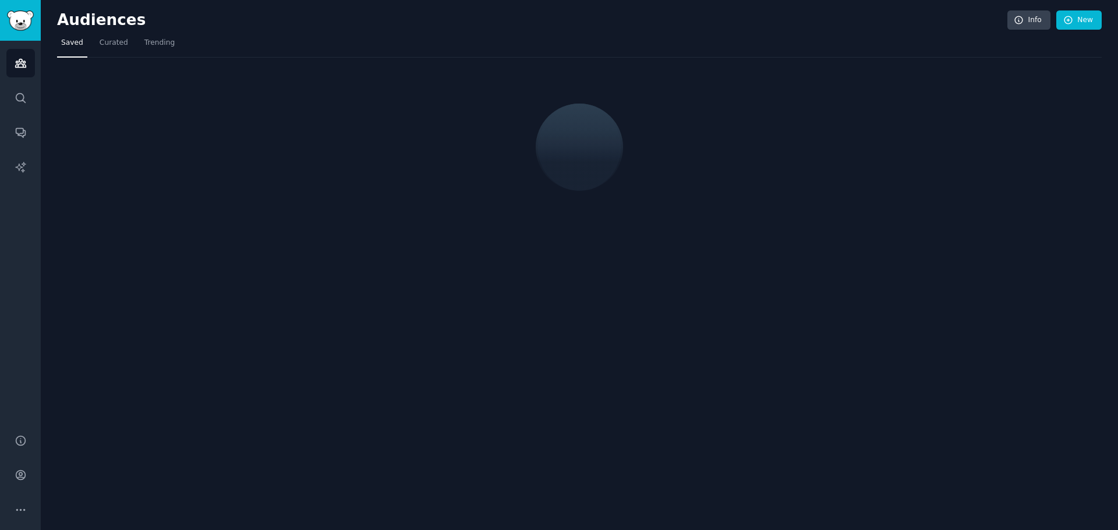  What do you see at coordinates (160, 43) in the screenshot?
I see `span: Trending` at bounding box center [160, 43].